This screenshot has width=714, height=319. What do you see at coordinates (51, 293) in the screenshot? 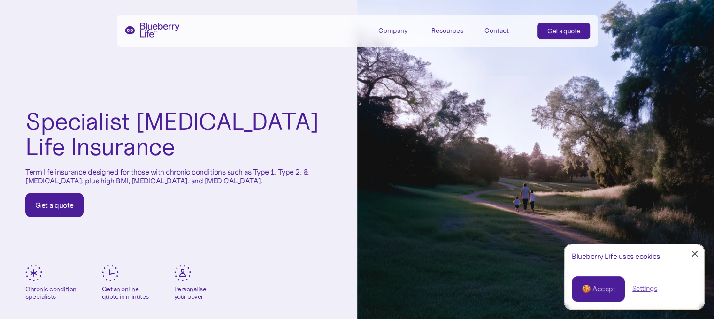
I see `div: Chronic condition specialists` at bounding box center [51, 293].